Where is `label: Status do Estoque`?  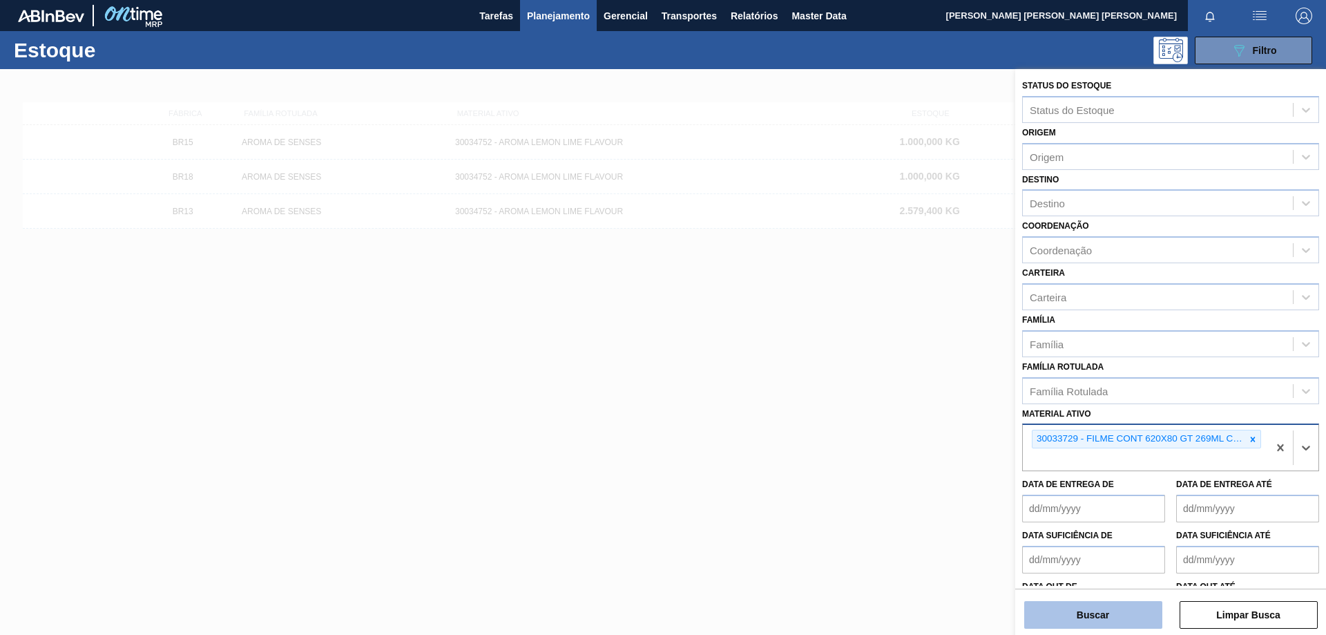
label: Status do Estoque is located at coordinates (1066, 86).